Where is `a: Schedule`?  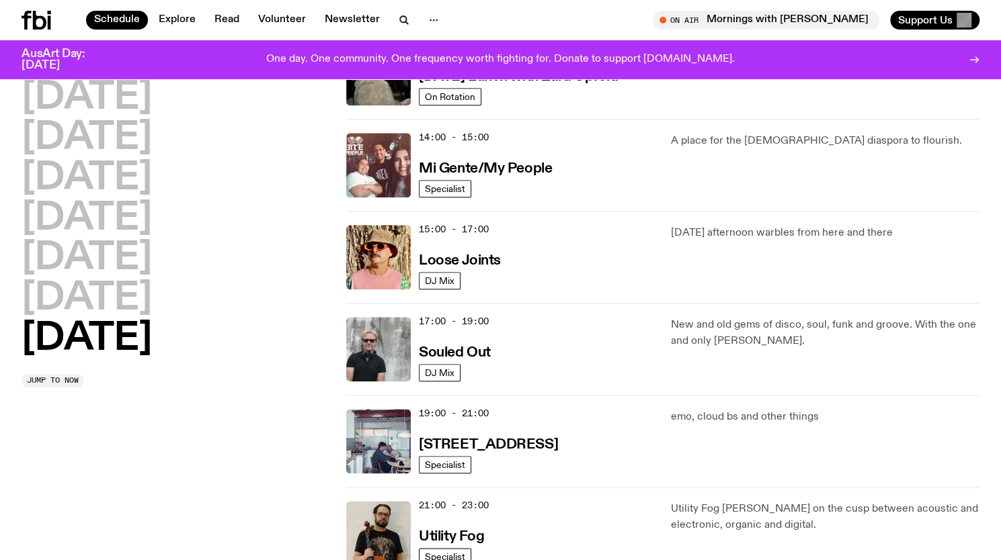
a: Schedule is located at coordinates (117, 20).